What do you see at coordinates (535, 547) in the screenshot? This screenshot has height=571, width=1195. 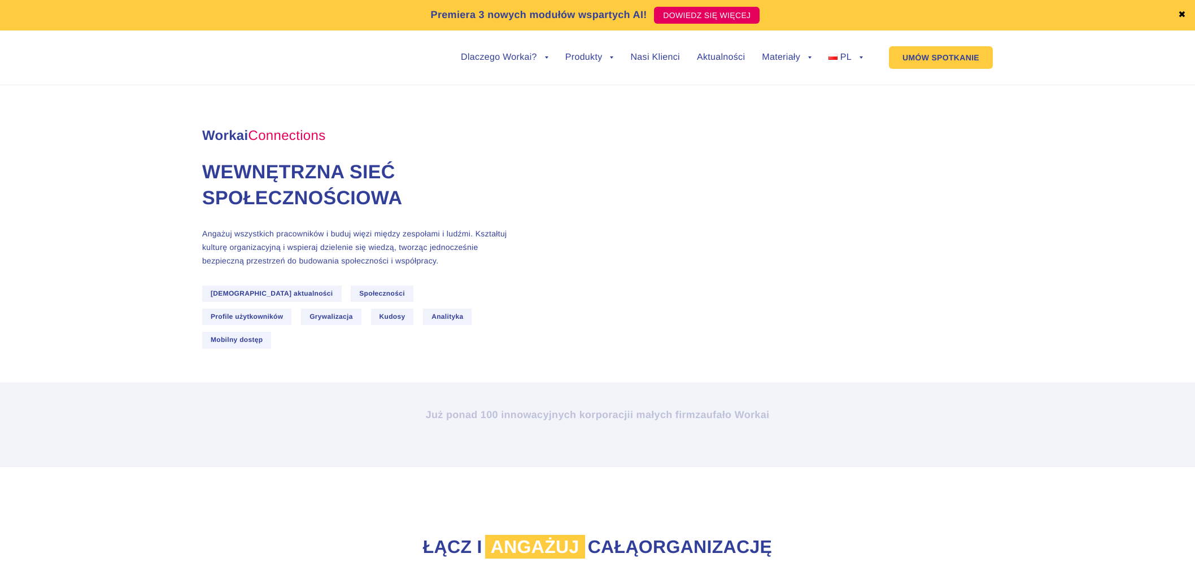 I see `span: angażuj` at bounding box center [535, 547].